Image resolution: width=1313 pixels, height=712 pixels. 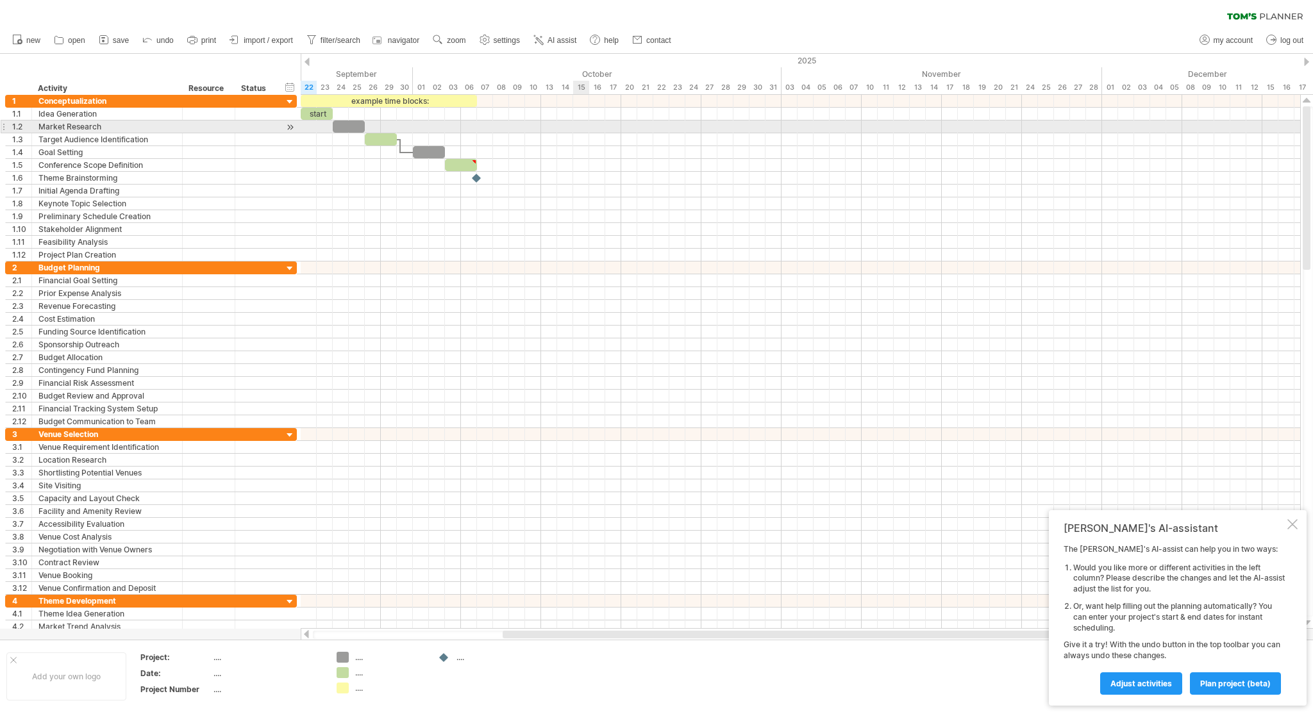 I want to click on div: Monday, 3 November 2025, so click(x=789, y=87).